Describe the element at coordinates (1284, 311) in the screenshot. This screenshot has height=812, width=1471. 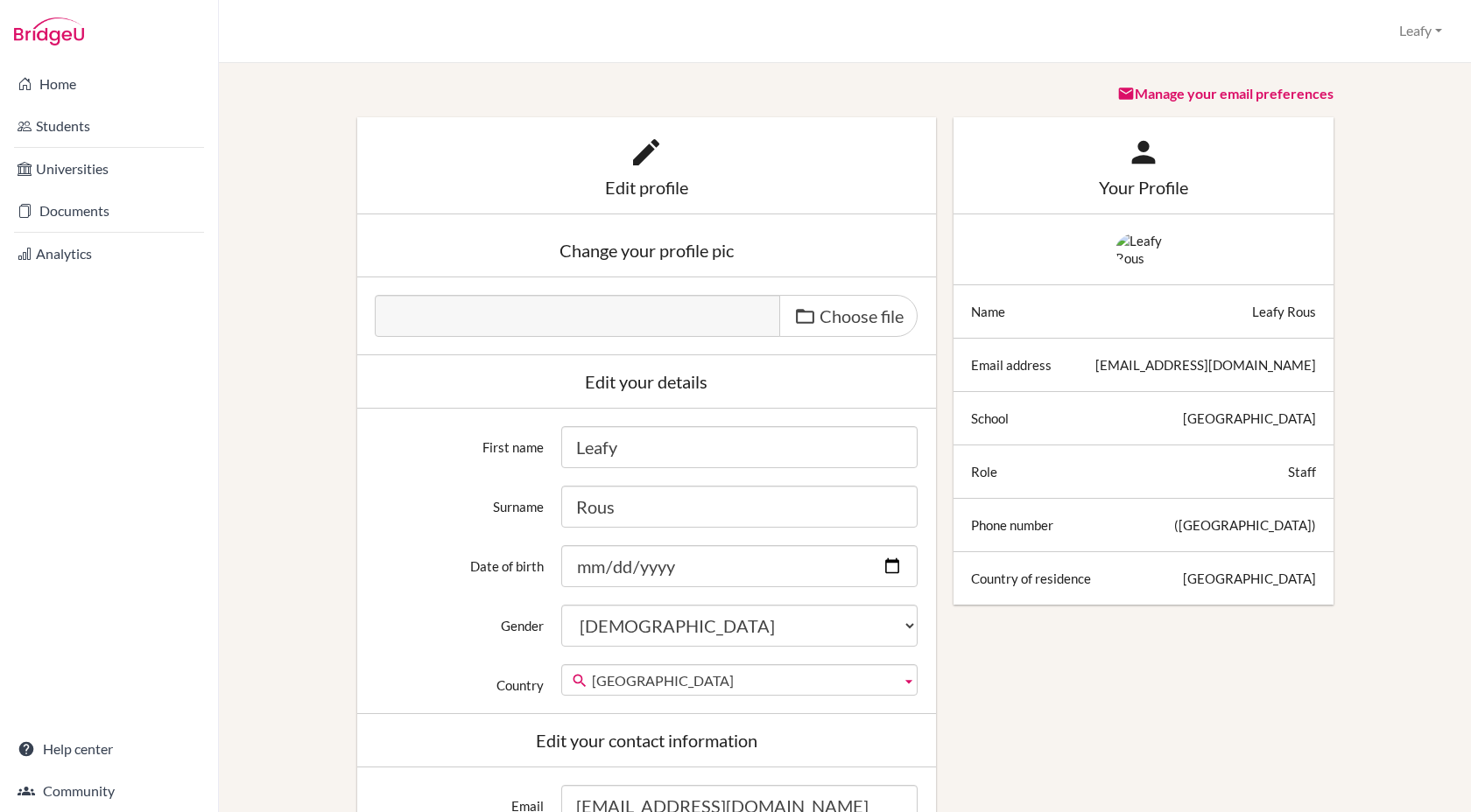
I see `div: Leafy Rous` at that location.